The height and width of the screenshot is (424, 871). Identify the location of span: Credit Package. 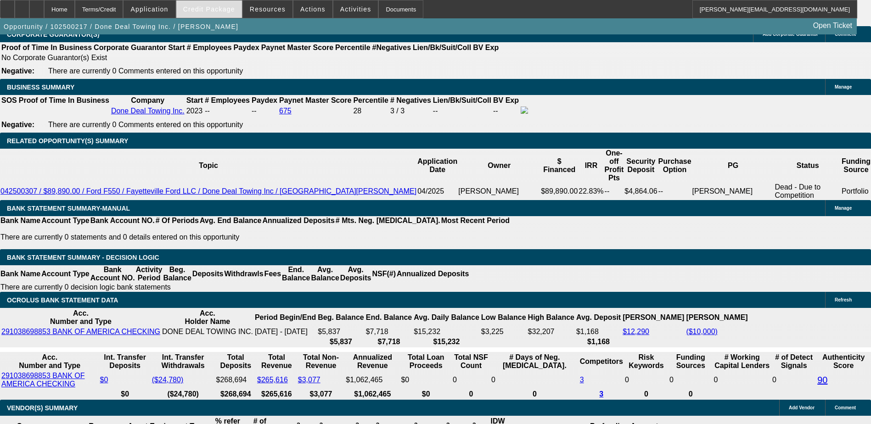
(209, 9).